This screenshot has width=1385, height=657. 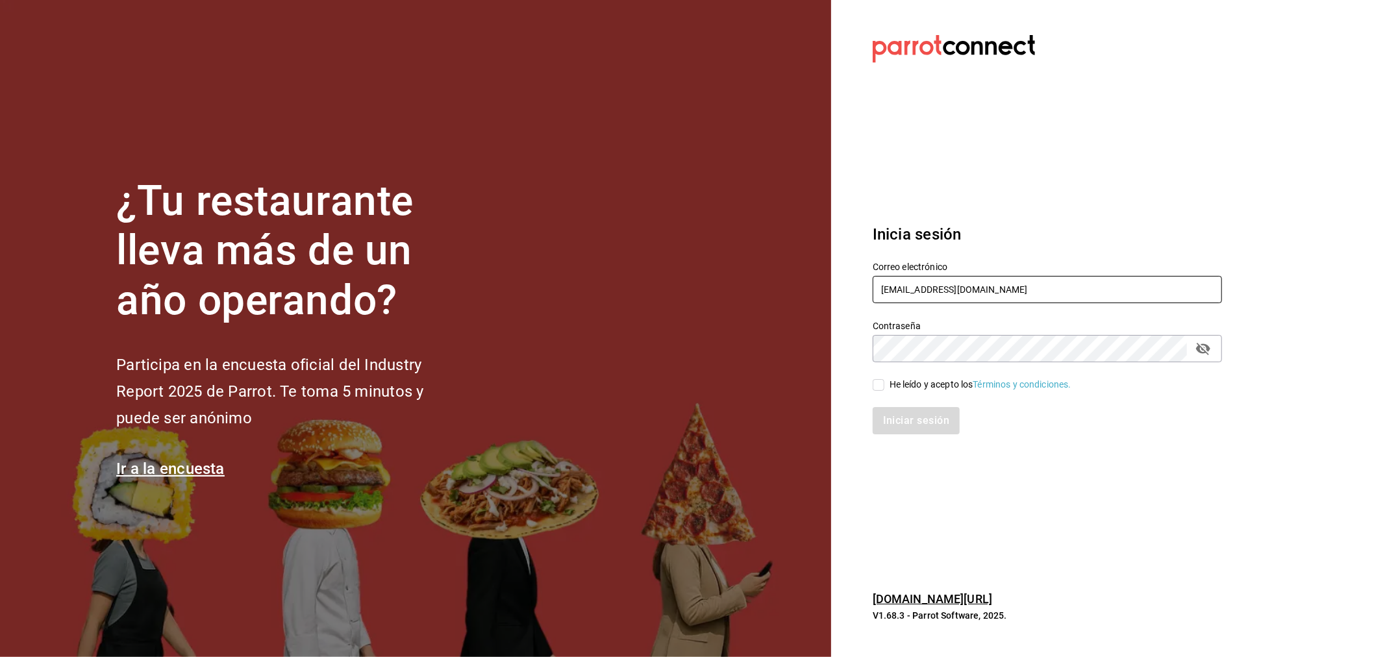 What do you see at coordinates (1047, 234) in the screenshot?
I see `h3: Inicia sesión` at bounding box center [1047, 234].